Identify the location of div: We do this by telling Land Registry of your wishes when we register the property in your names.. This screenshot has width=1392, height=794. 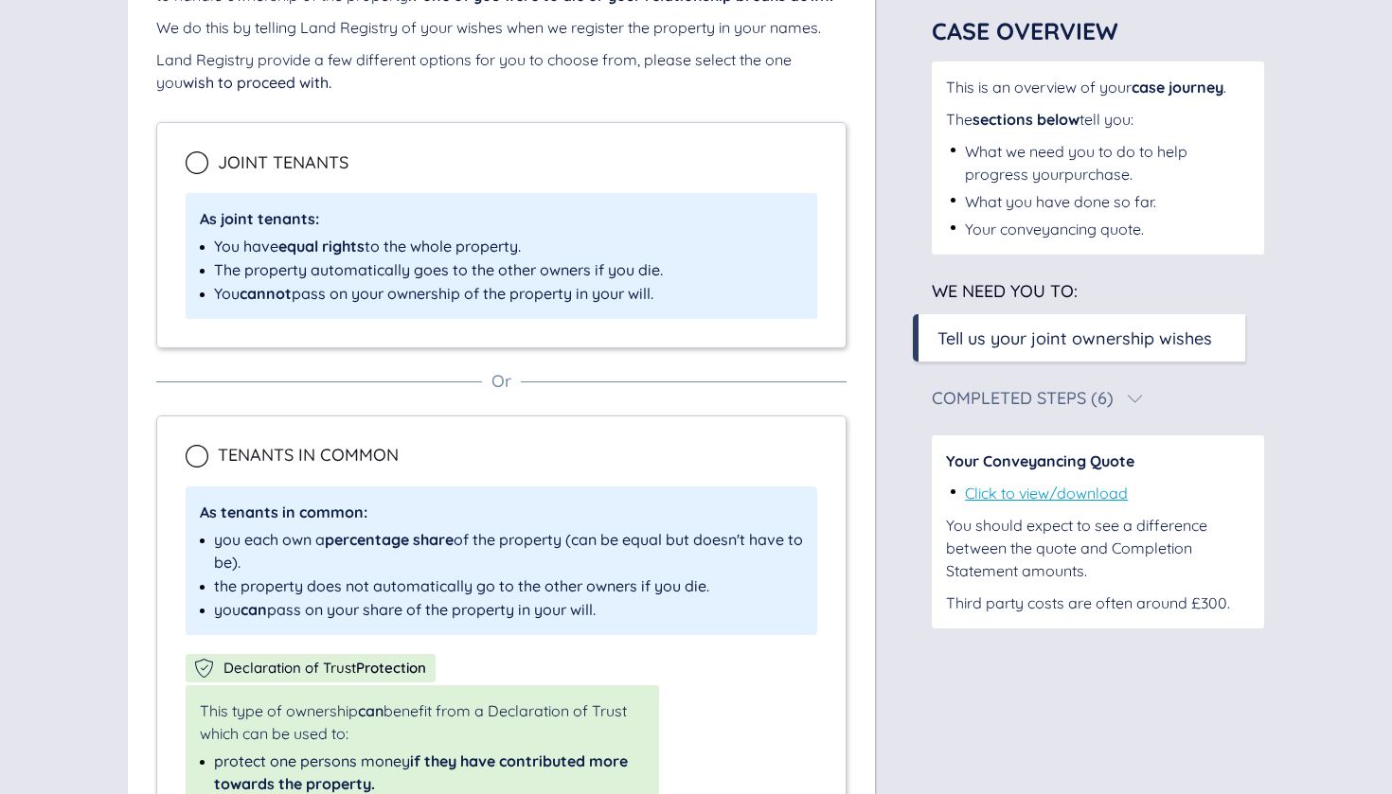
(501, 27).